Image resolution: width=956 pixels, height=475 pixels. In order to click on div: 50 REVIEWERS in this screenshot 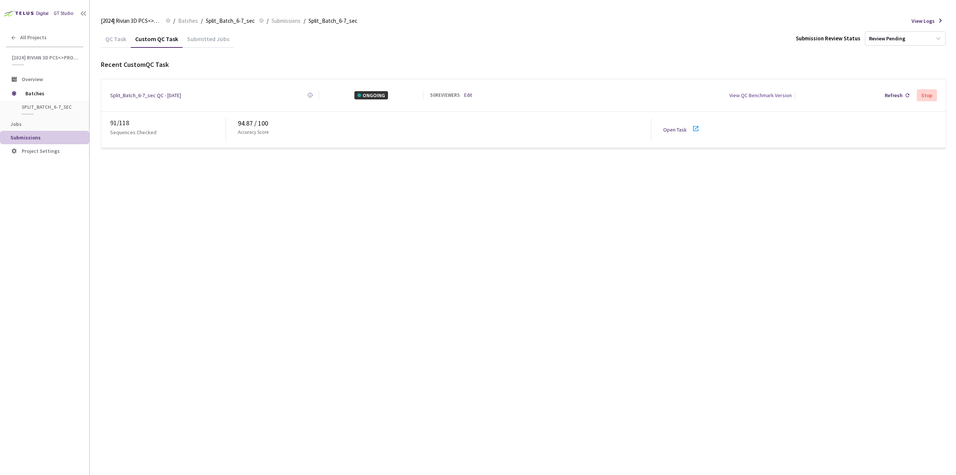, I will do `click(445, 95)`.